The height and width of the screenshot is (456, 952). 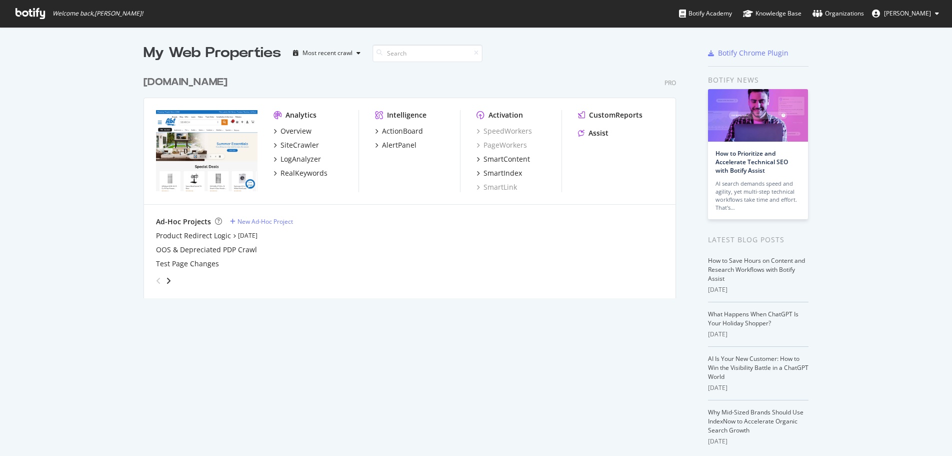 What do you see at coordinates (407, 115) in the screenshot?
I see `div: Intelligence` at bounding box center [407, 115].